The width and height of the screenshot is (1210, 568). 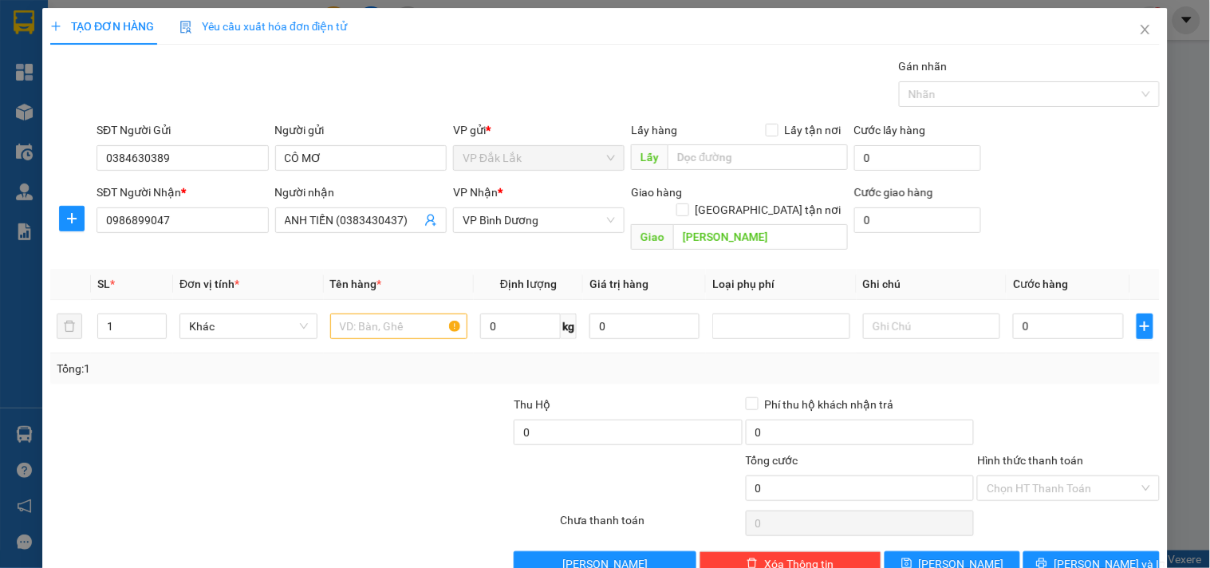 I want to click on input: 0, so click(x=645, y=326).